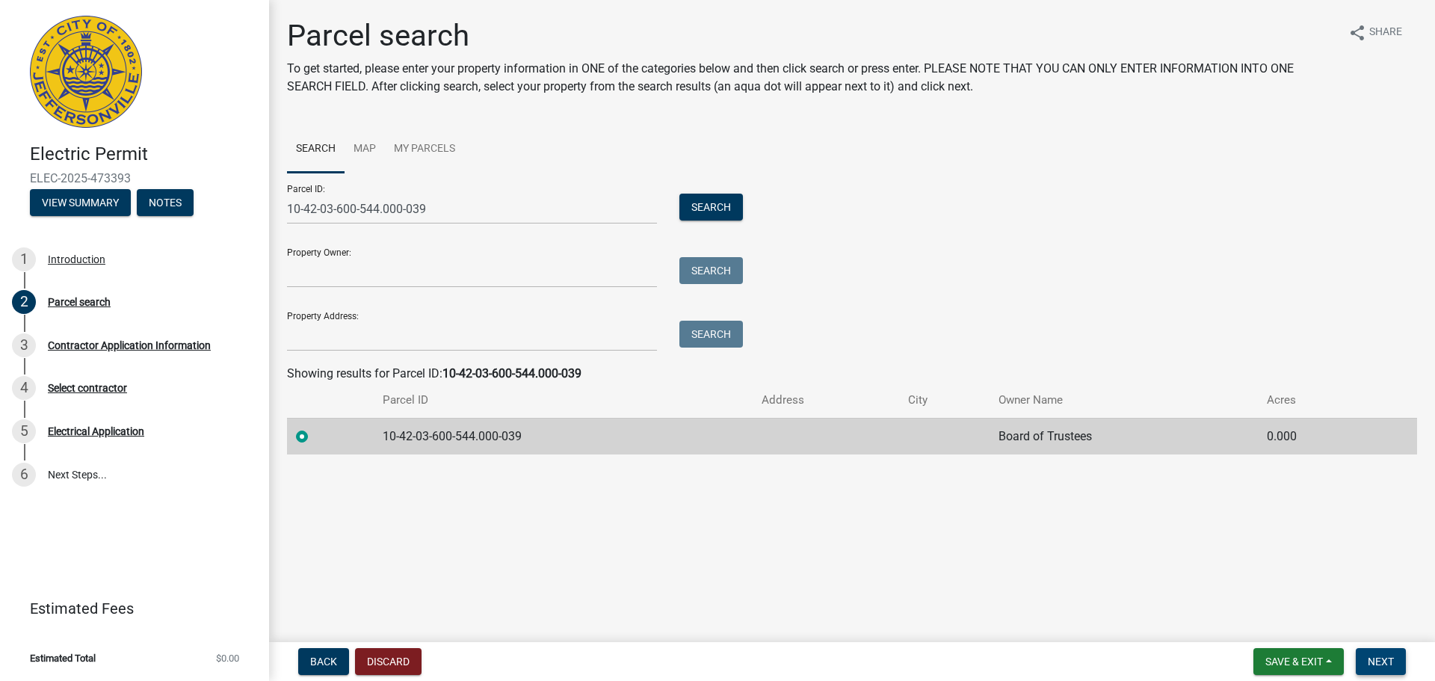 The image size is (1435, 681). What do you see at coordinates (563, 400) in the screenshot?
I see `th: Parcel ID` at bounding box center [563, 400].